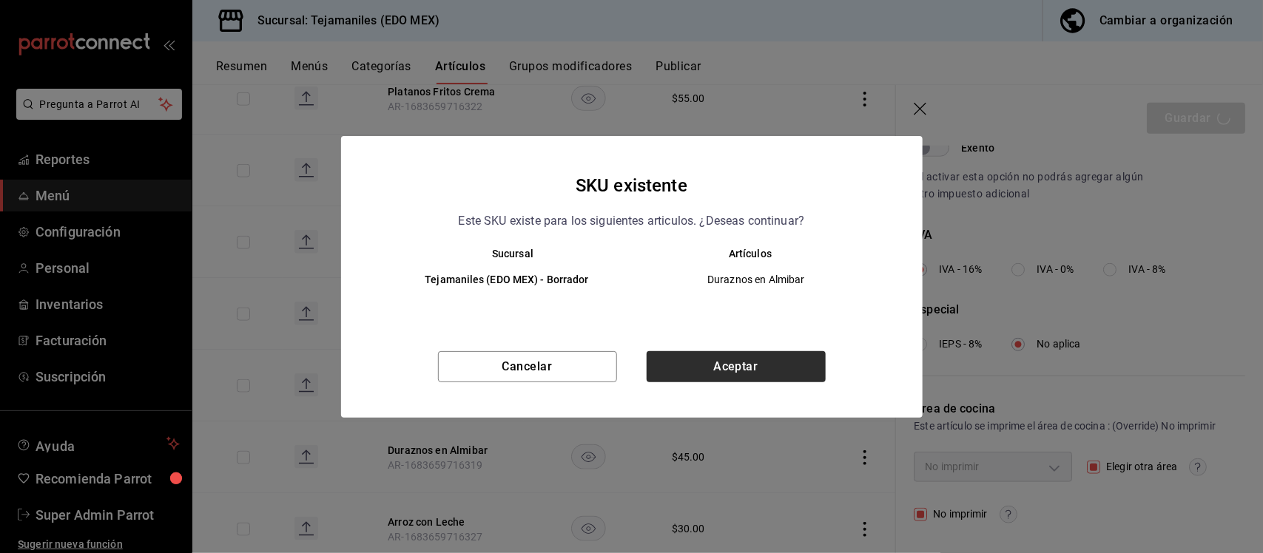 The image size is (1263, 553). I want to click on button: Aceptar, so click(736, 367).